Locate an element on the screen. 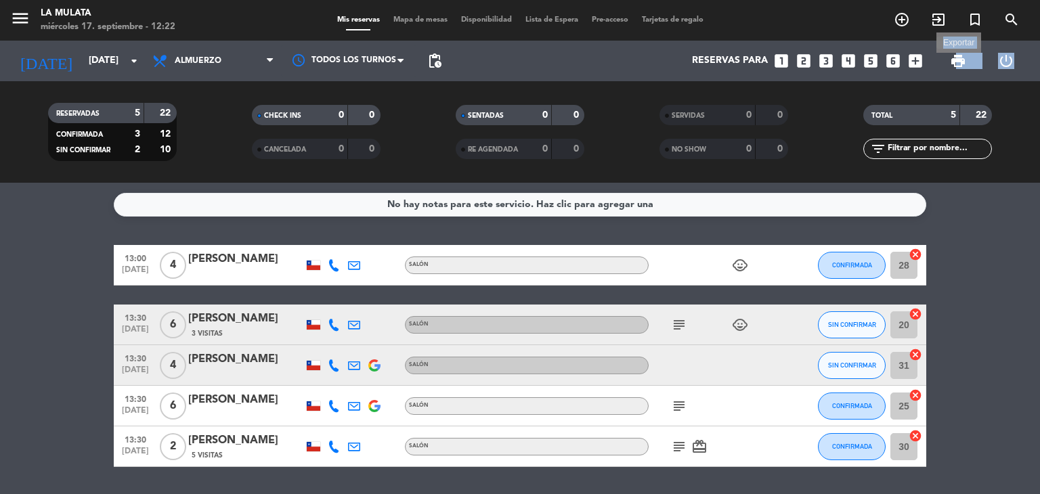  div: LOG OUT is located at coordinates (1006, 61).